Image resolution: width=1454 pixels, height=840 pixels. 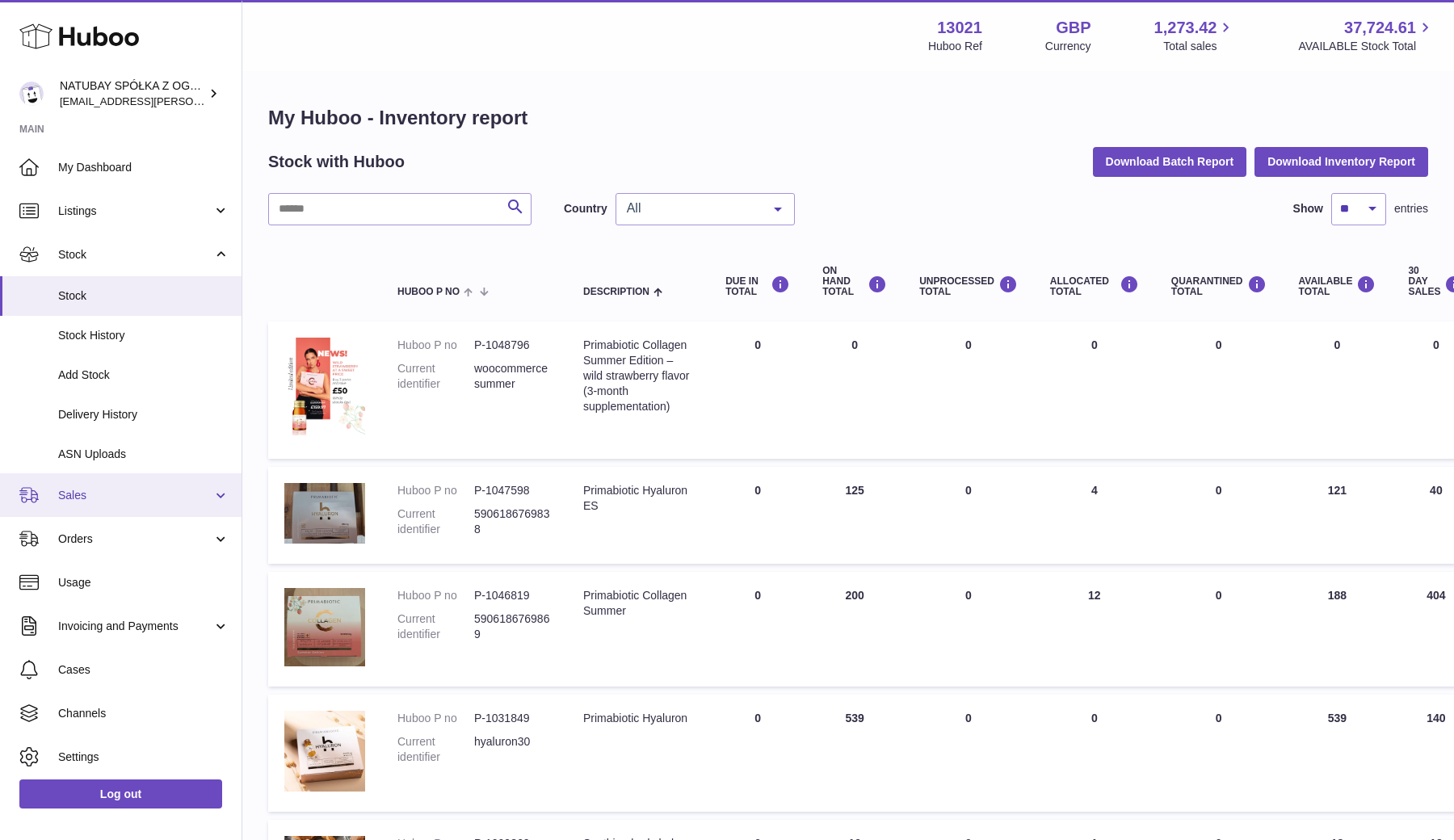 I want to click on span: My Dashboard, so click(x=143, y=167).